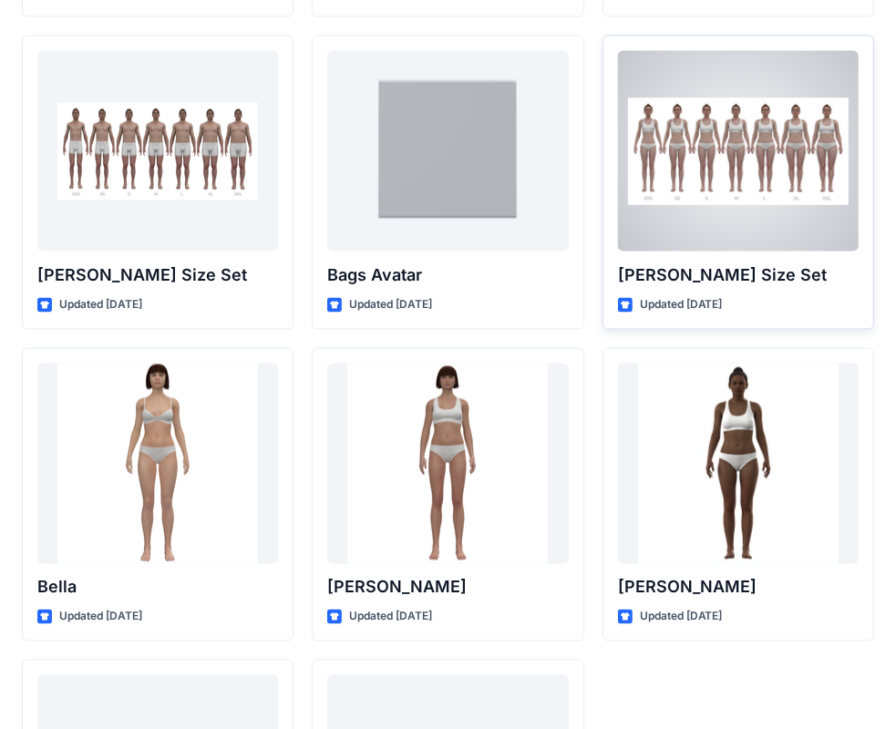 The image size is (896, 729). I want to click on a: Oliver Size Set, so click(158, 151).